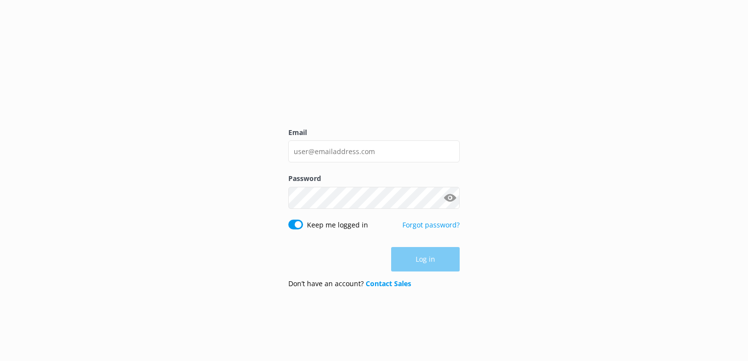 The height and width of the screenshot is (361, 748). I want to click on label: Keep me logged in, so click(337, 225).